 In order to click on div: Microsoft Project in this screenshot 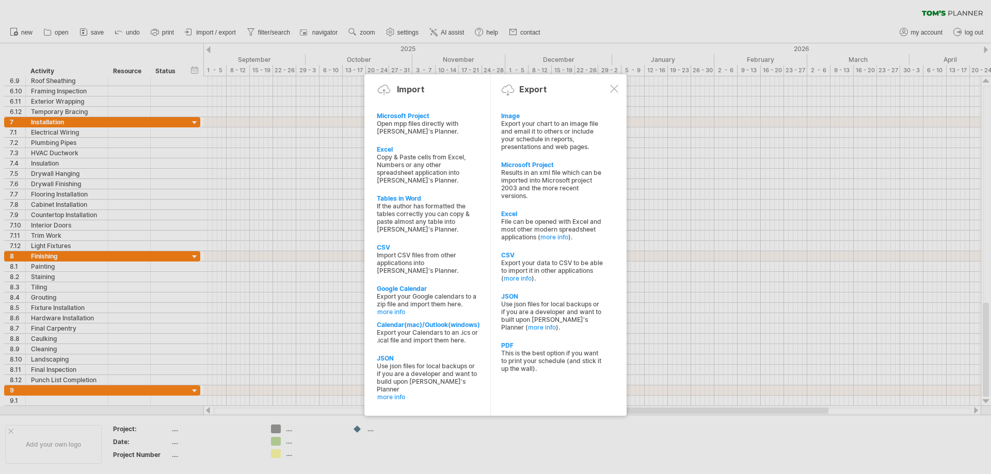, I will do `click(552, 165)`.